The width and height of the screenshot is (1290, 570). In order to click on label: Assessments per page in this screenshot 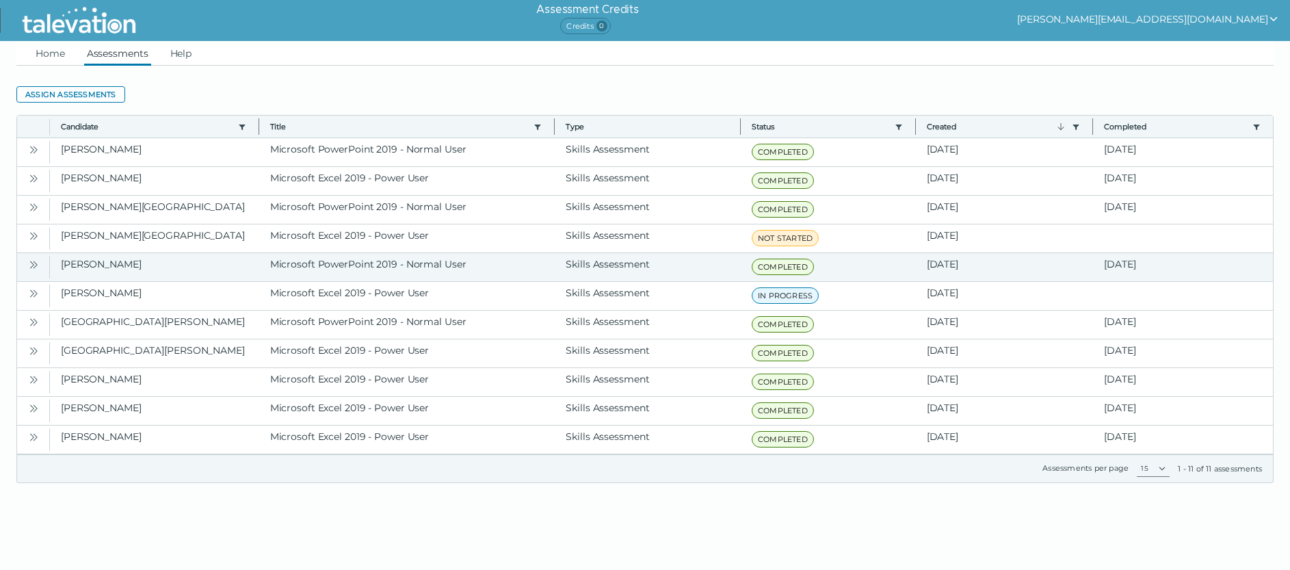, I will do `click(1086, 468)`.